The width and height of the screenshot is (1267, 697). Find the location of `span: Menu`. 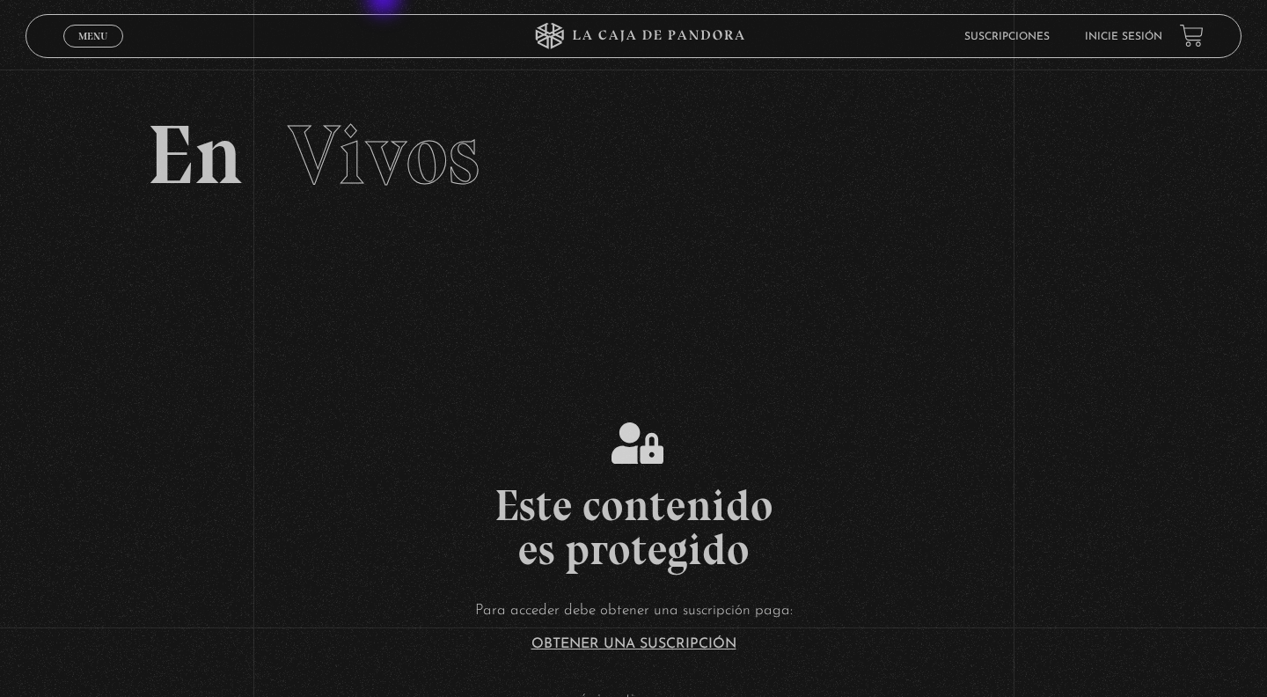

span: Menu is located at coordinates (92, 36).